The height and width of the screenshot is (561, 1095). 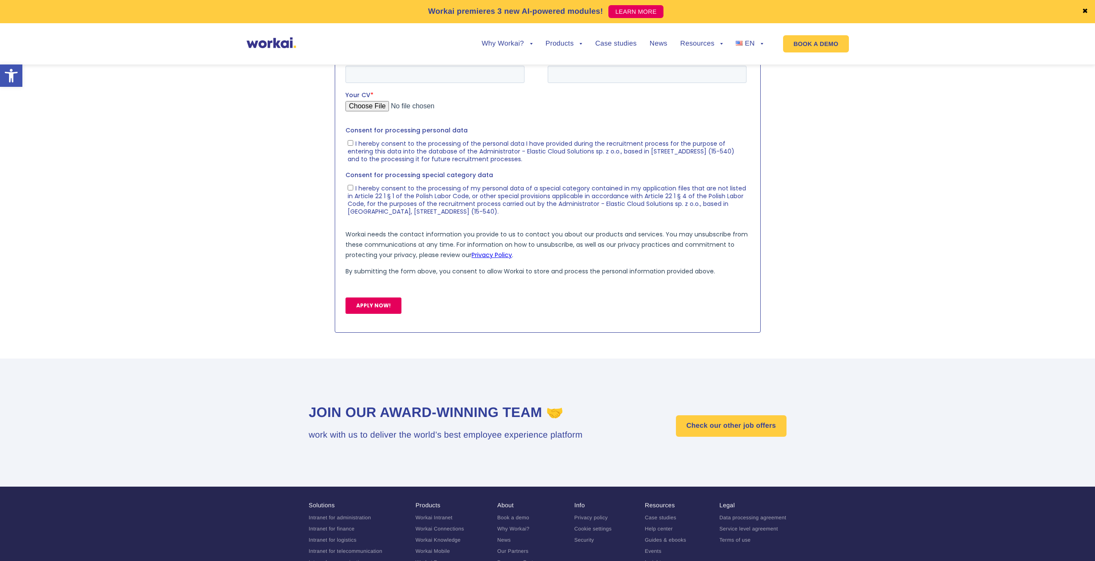 What do you see at coordinates (579, 505) in the screenshot?
I see `a: Info` at bounding box center [579, 505].